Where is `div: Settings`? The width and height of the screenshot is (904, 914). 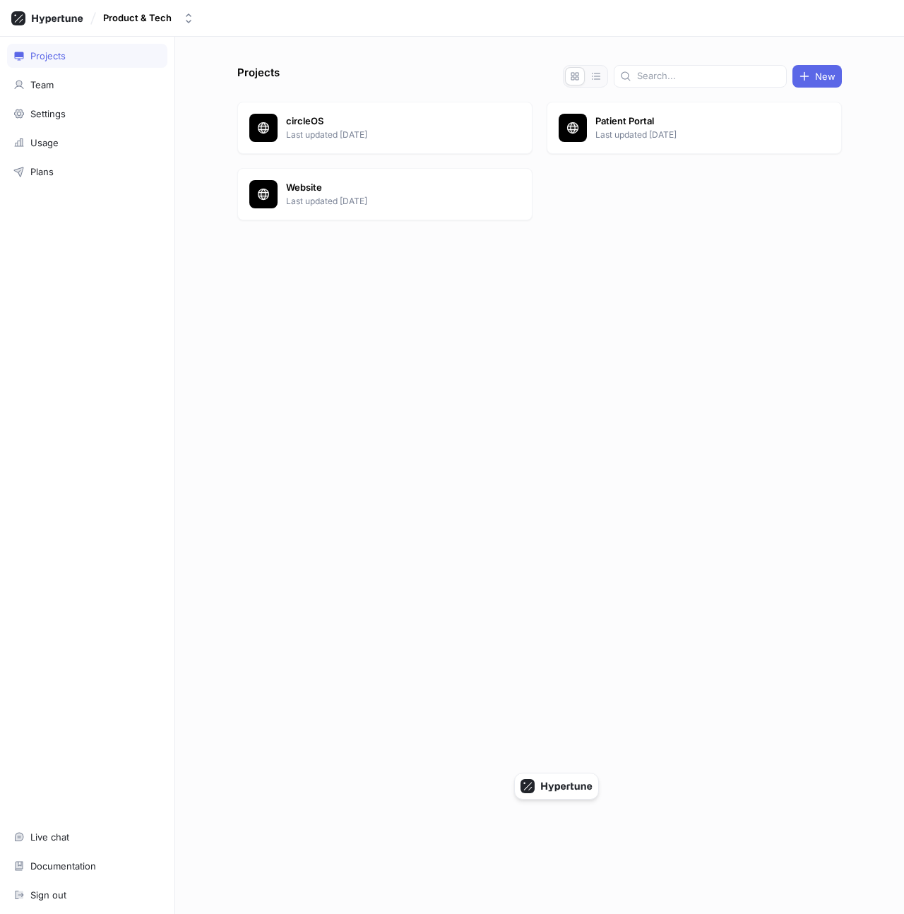 div: Settings is located at coordinates (48, 114).